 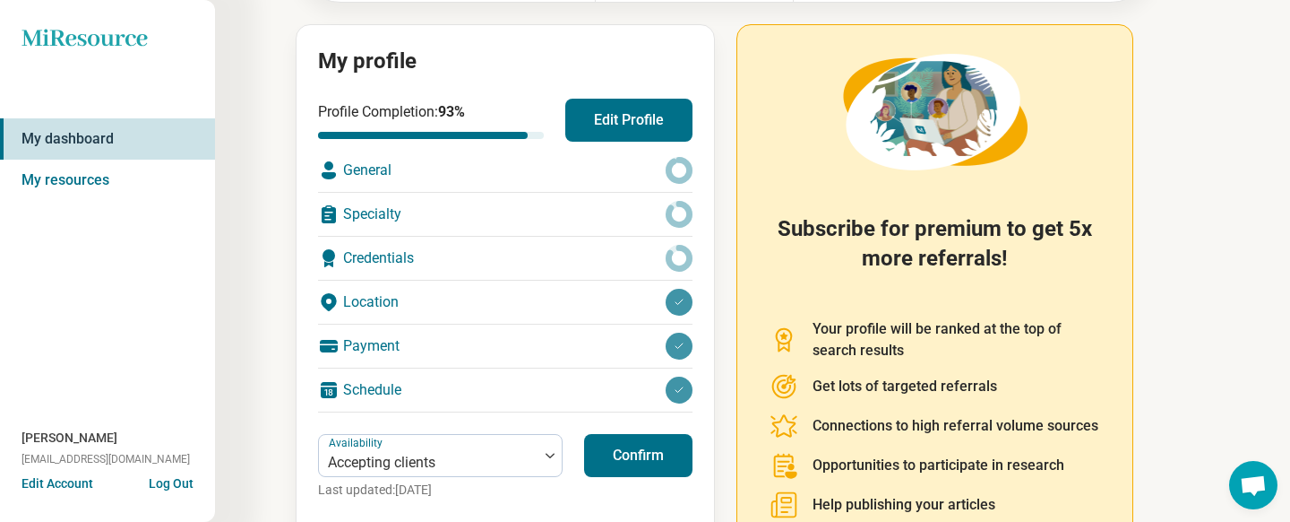 I want to click on div: General, so click(x=505, y=170).